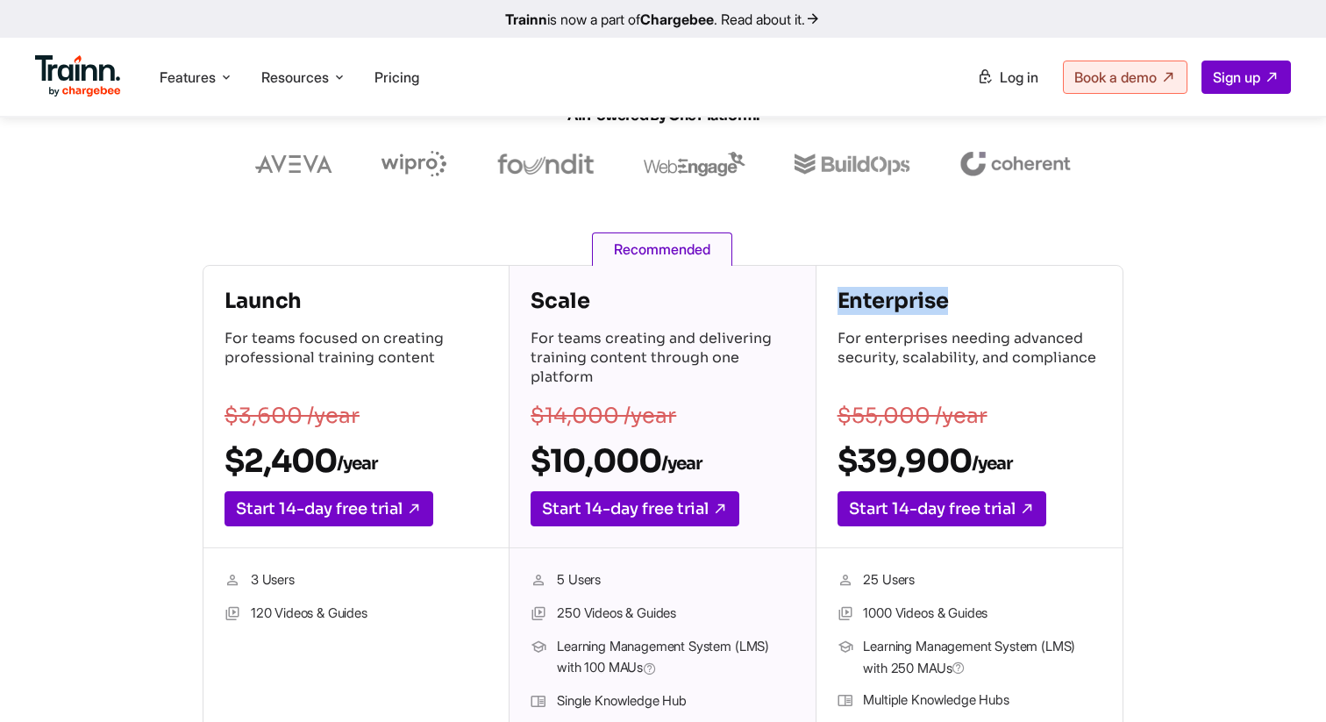  What do you see at coordinates (1014, 164) in the screenshot?
I see `img: coherent logo` at bounding box center [1014, 164].